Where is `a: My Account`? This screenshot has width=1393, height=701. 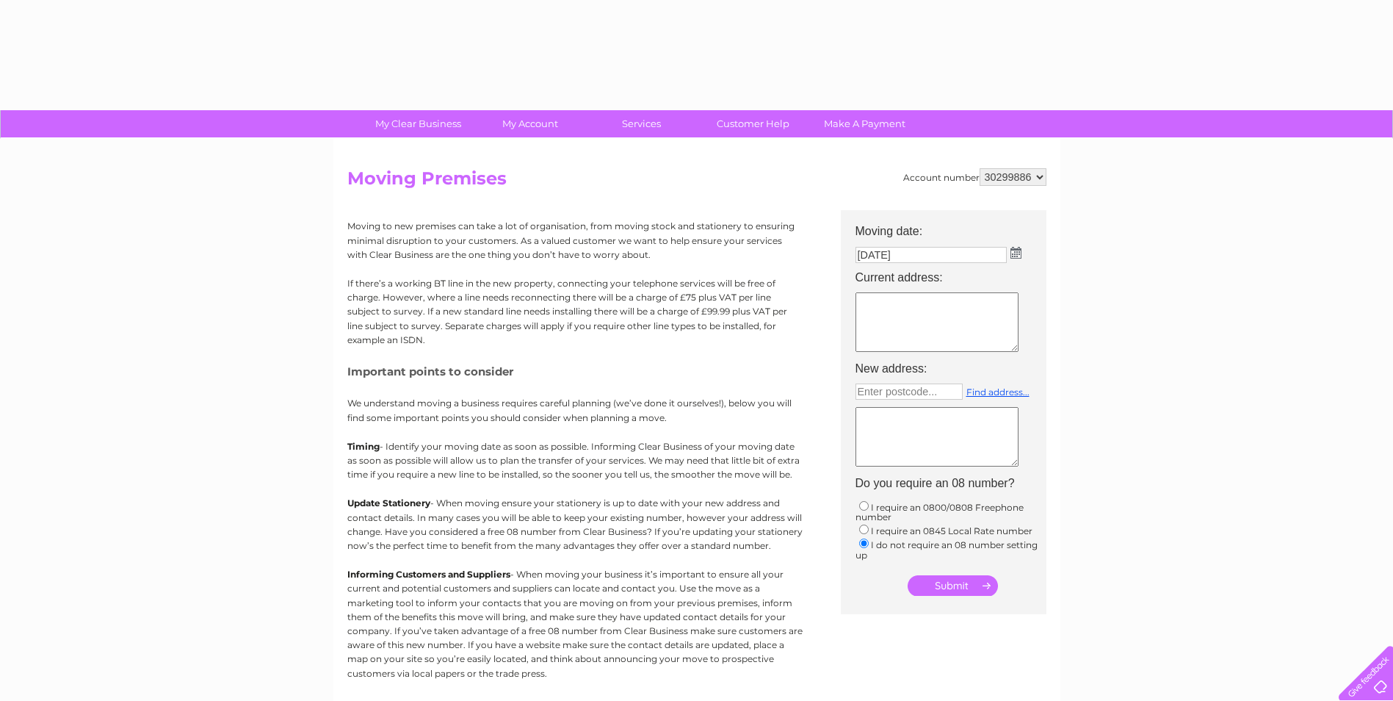
a: My Account is located at coordinates (530, 123).